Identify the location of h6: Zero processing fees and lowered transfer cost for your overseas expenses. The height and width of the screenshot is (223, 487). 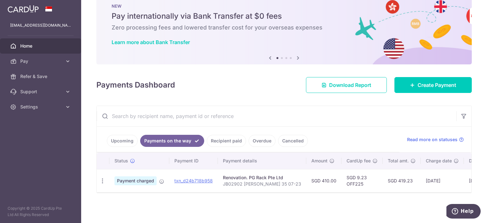
(284, 28).